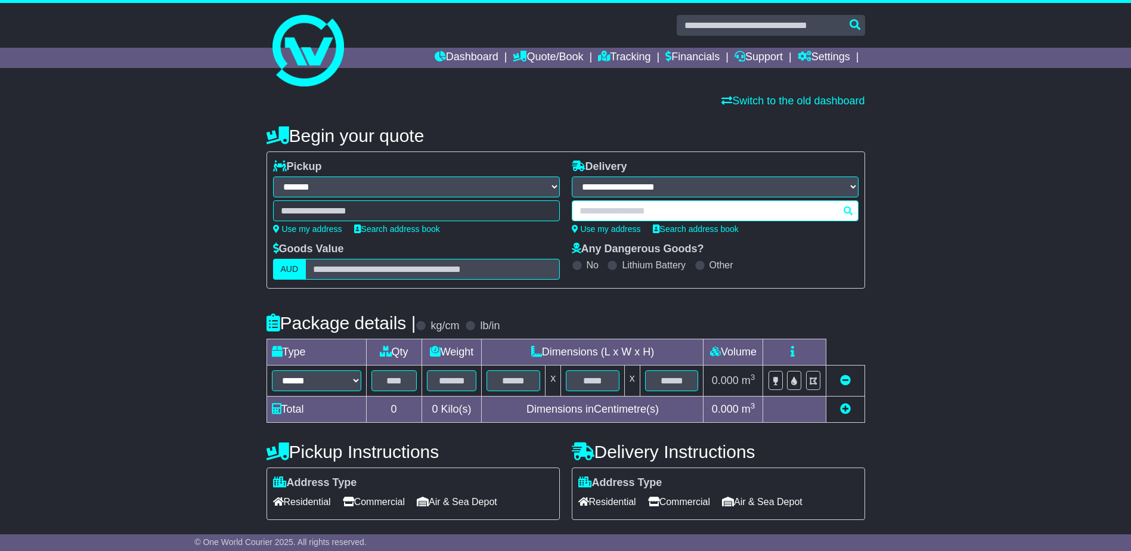 This screenshot has height=551, width=1131. Describe the element at coordinates (793, 101) in the screenshot. I see `a: Switch to the old dashboard` at that location.